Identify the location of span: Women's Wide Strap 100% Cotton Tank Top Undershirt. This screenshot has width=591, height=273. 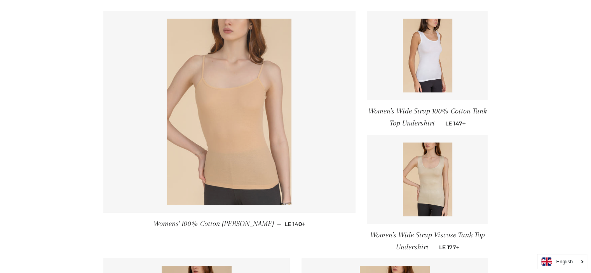
(428, 117).